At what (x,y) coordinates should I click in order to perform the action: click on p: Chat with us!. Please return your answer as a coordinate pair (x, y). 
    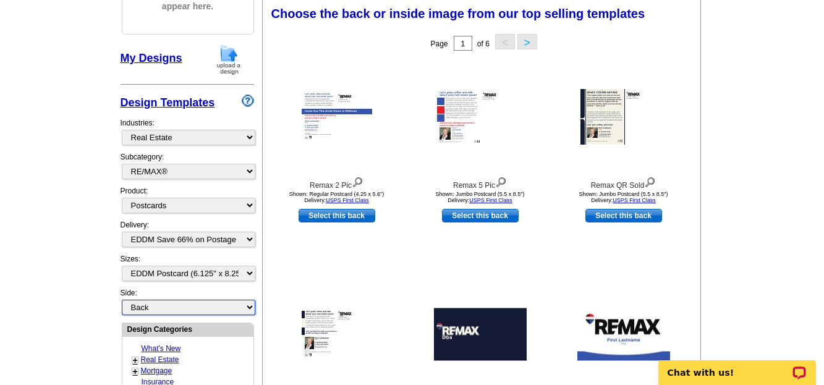
    Looking at the image, I should click on (78, 27).